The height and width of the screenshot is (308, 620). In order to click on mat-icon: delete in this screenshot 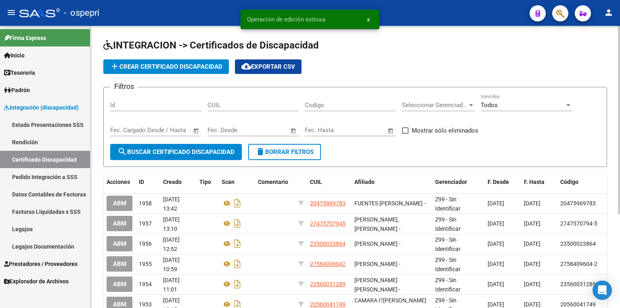, I will do `click(260, 151)`.